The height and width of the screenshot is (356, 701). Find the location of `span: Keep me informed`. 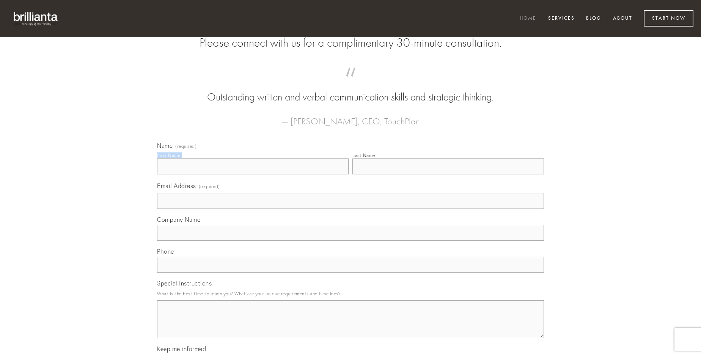

span: Keep me informed is located at coordinates (181, 349).